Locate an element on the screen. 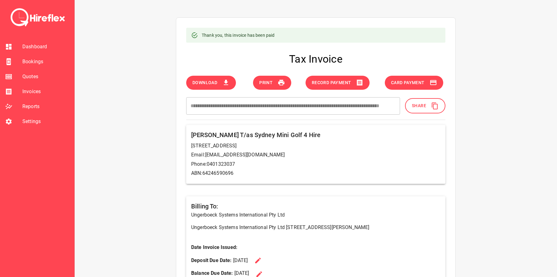 The height and width of the screenshot is (277, 557). span: Bookings is located at coordinates (46, 62).